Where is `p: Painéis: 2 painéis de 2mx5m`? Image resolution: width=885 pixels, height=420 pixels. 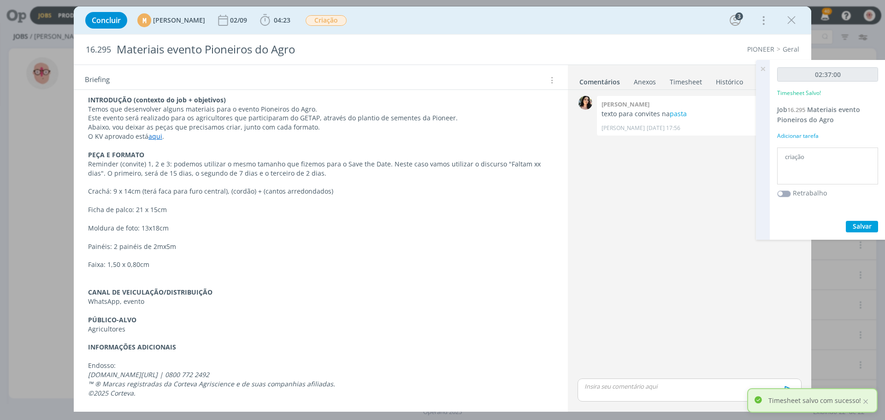 p: Painéis: 2 painéis de 2mx5m is located at coordinates (321, 247).